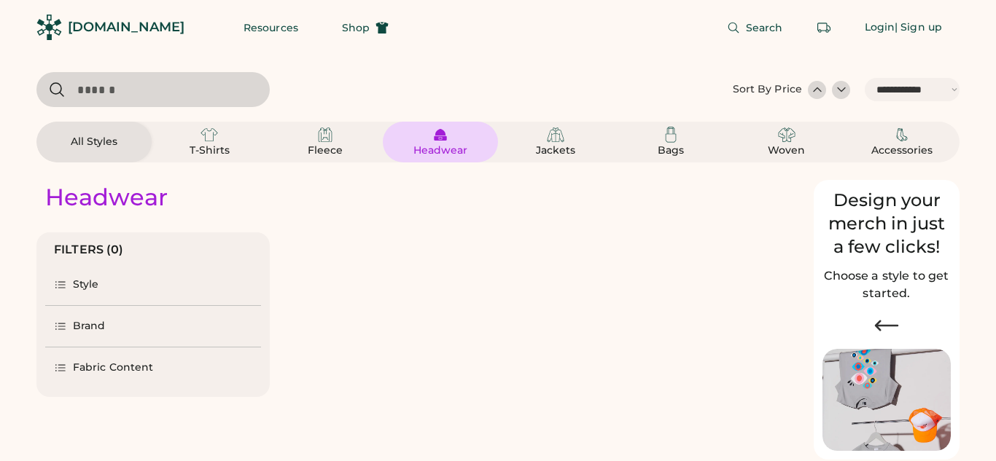 This screenshot has height=461, width=996. I want to click on div: Fleece, so click(325, 151).